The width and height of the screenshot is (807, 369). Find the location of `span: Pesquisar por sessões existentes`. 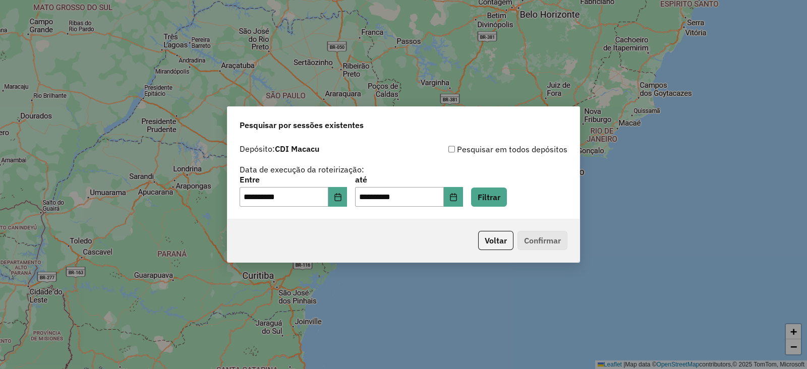

span: Pesquisar por sessões existentes is located at coordinates (302, 125).